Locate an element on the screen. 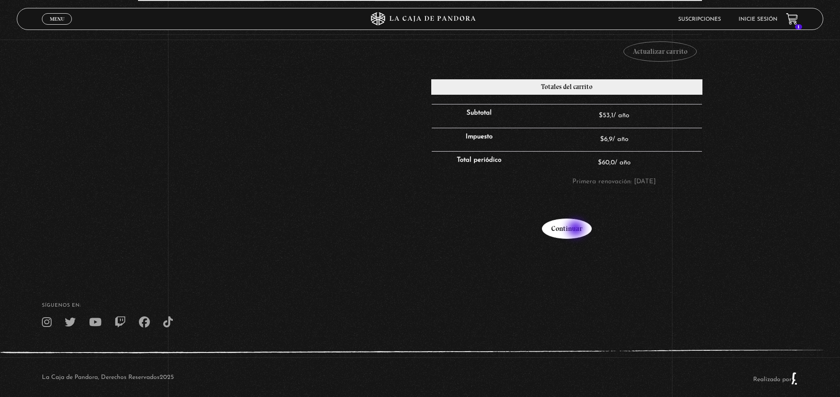  span: 53,1 is located at coordinates (606, 116).